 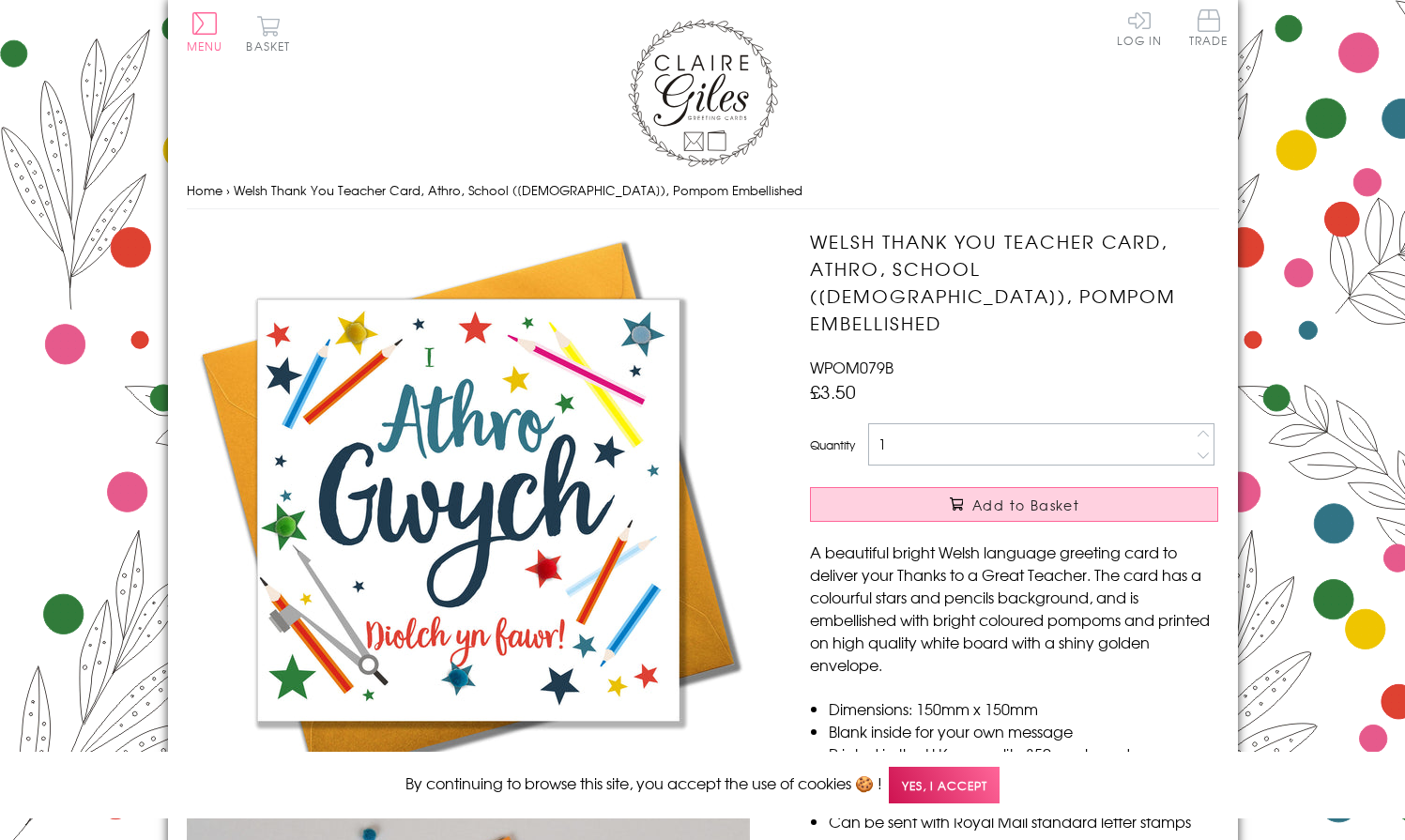 I want to click on span: Menu, so click(x=204, y=46).